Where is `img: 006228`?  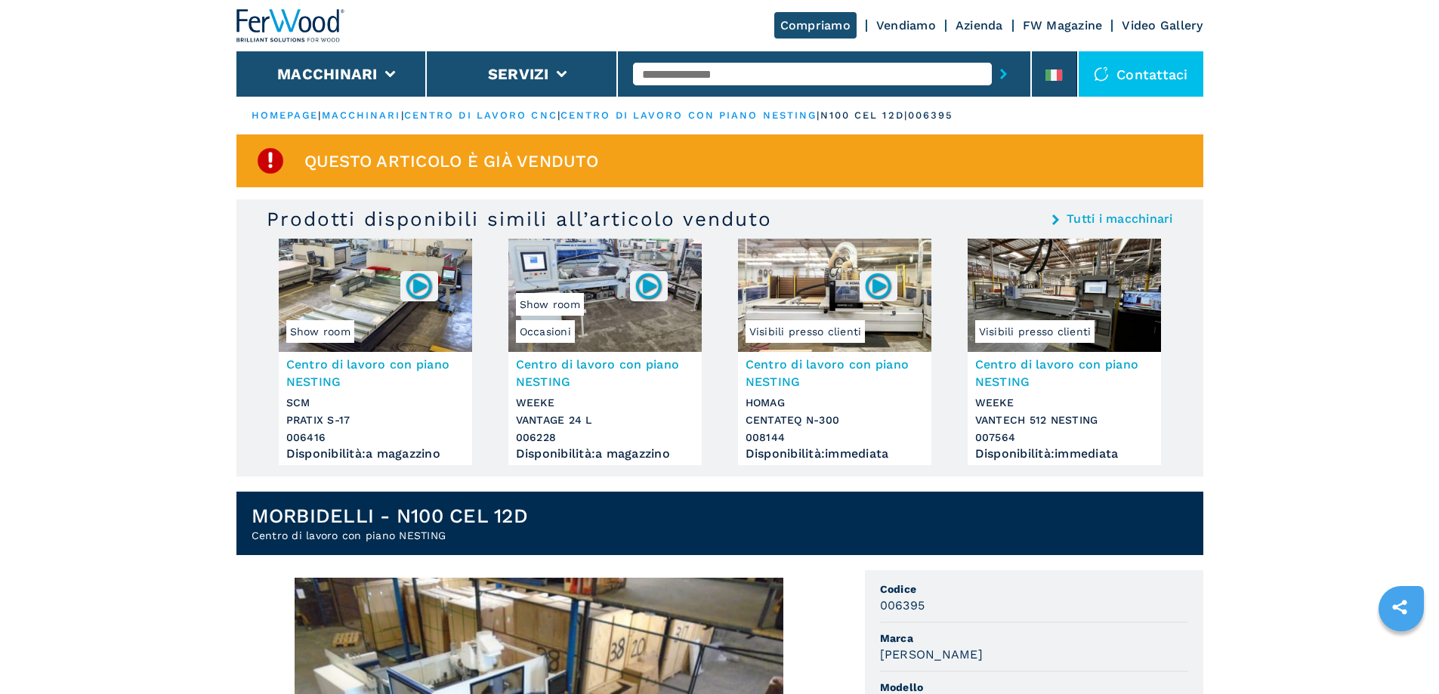 img: 006228 is located at coordinates (648, 286).